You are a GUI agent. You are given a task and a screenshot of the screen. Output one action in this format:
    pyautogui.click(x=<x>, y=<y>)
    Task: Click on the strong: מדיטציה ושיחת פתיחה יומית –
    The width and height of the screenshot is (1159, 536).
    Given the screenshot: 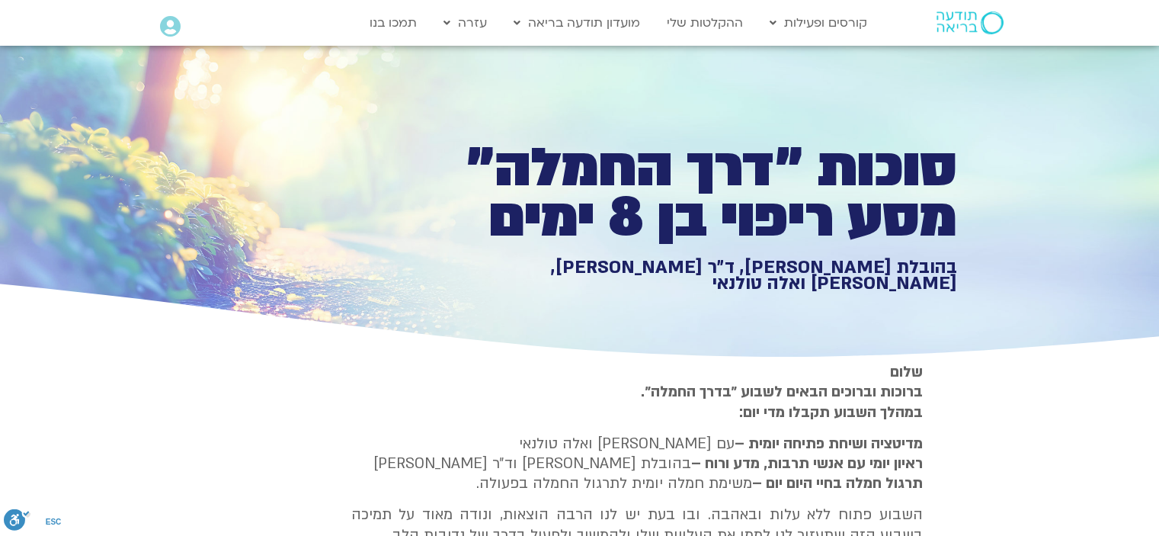 What is the action you would take?
    pyautogui.click(x=828, y=444)
    